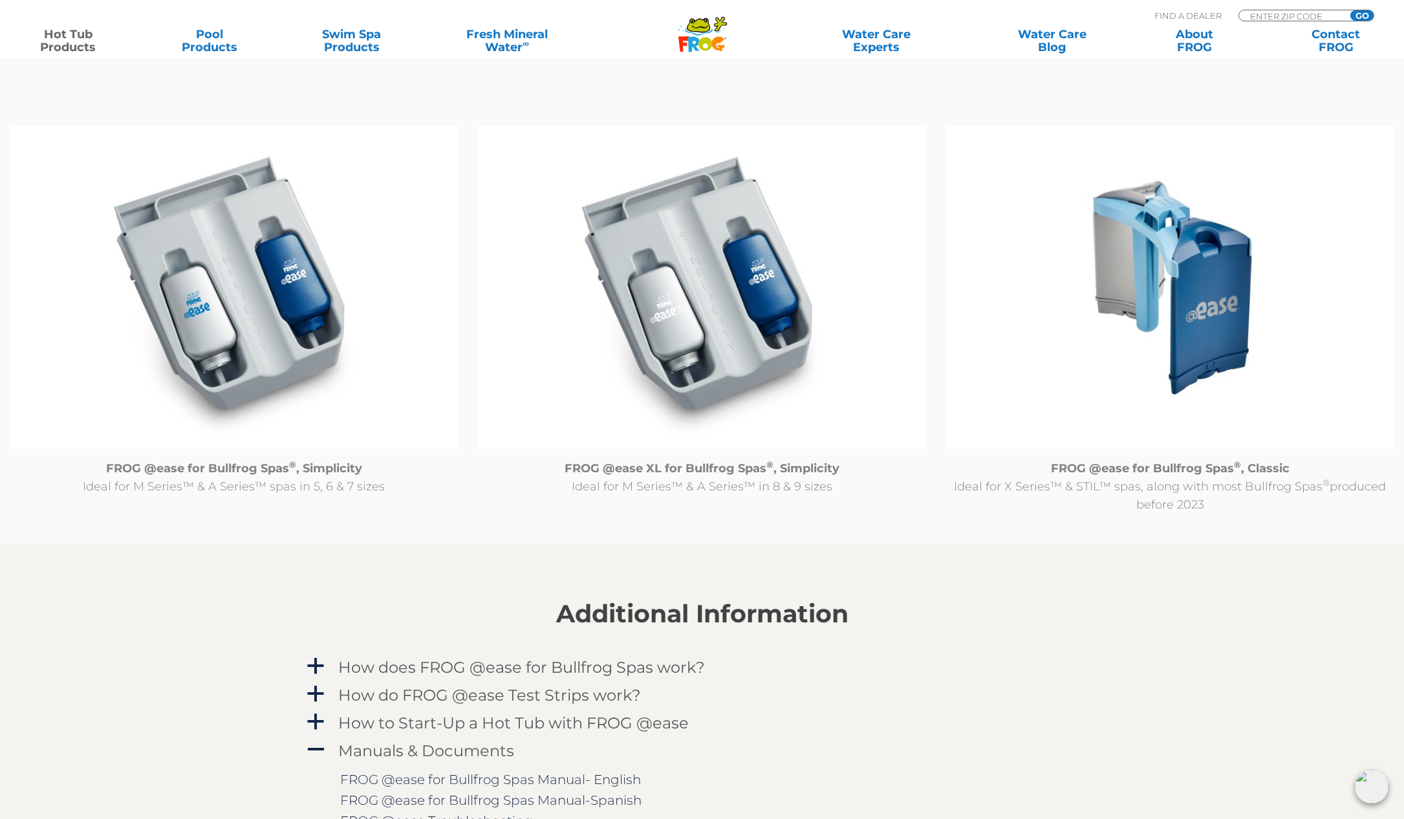 This screenshot has height=819, width=1404. I want to click on h4: How do FROG @ease Test Strips work?, so click(490, 695).